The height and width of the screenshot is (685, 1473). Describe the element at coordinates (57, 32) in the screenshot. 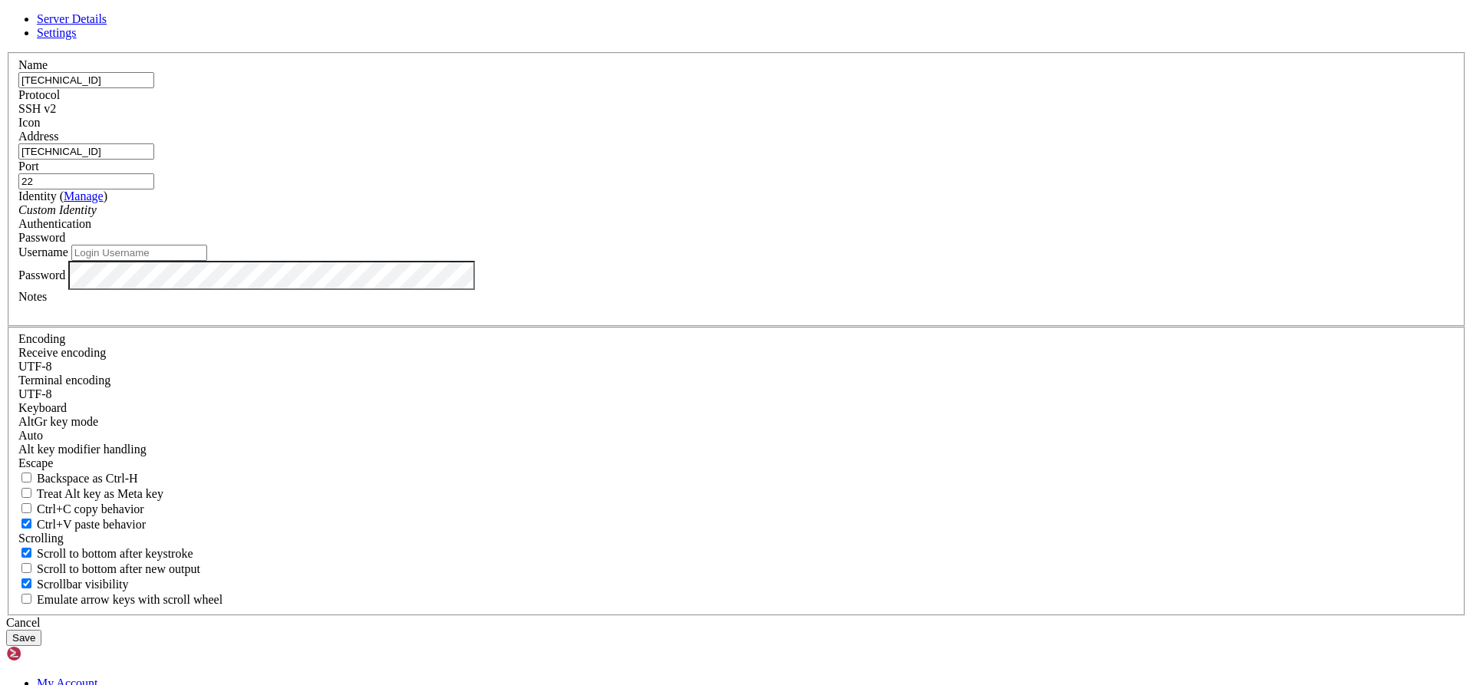

I see `span: Settings` at that location.